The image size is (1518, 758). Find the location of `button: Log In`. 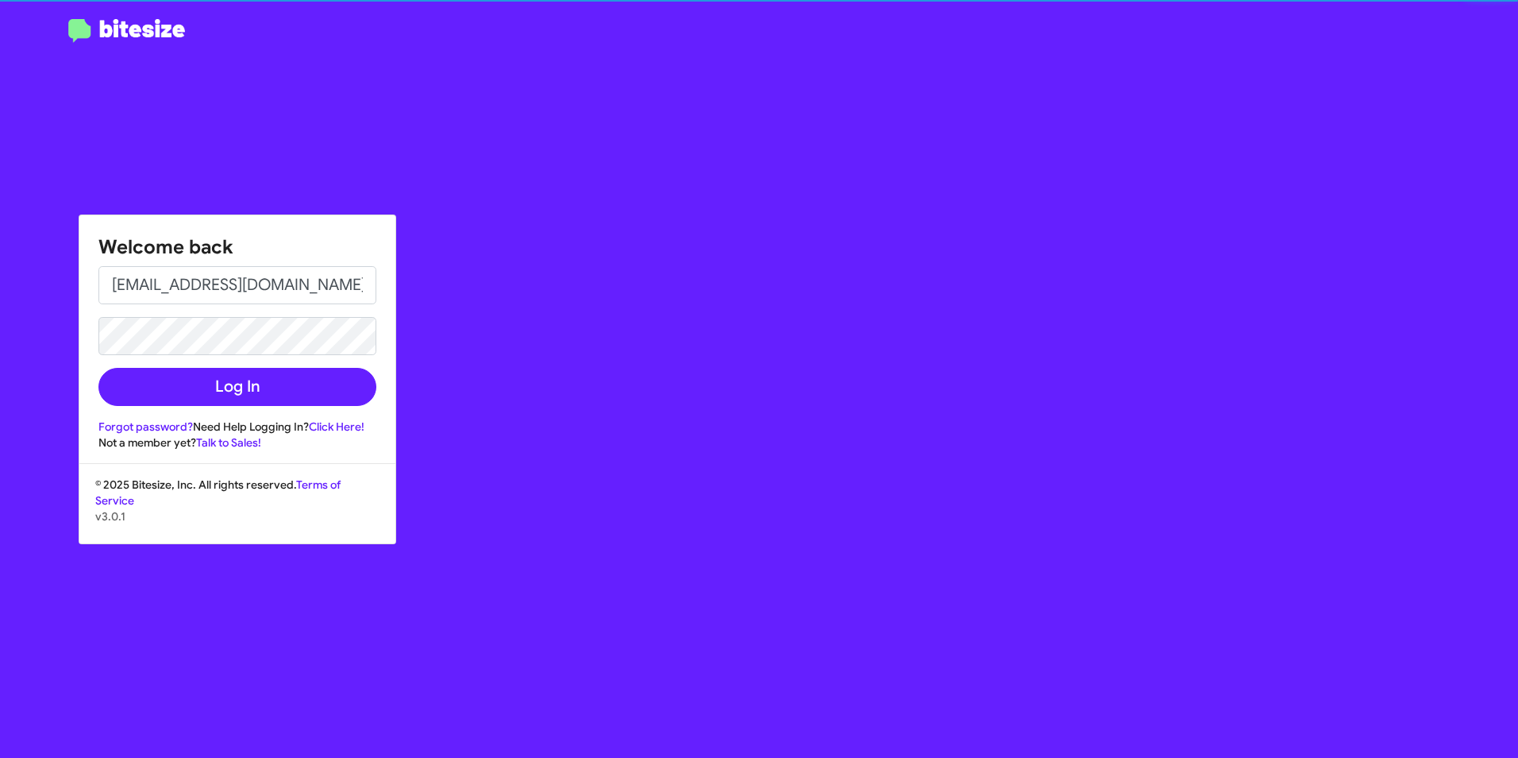

button: Log In is located at coordinates (237, 387).